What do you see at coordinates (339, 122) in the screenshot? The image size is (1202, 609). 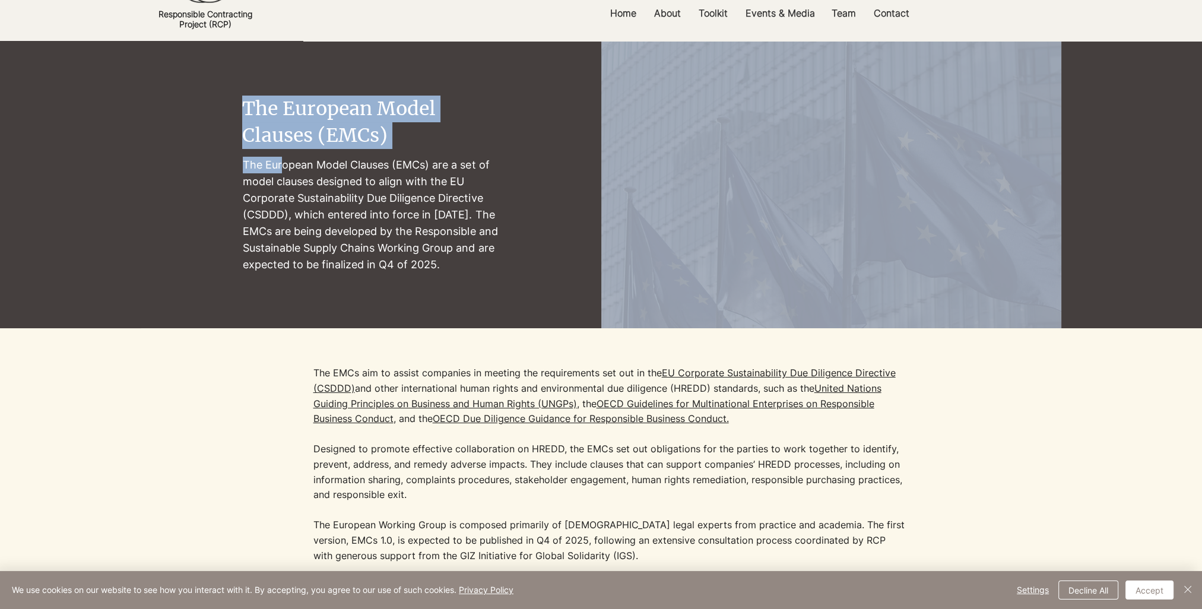 I see `span: The European Model Clauses (EMCs)` at bounding box center [339, 122].